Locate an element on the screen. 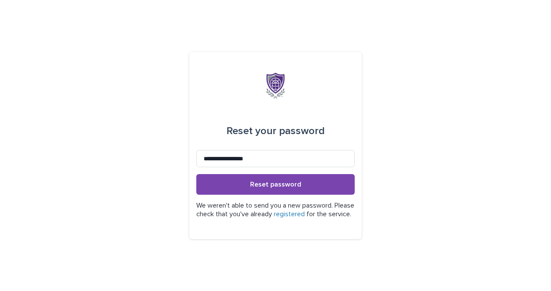  span: Reset password is located at coordinates (275, 185).